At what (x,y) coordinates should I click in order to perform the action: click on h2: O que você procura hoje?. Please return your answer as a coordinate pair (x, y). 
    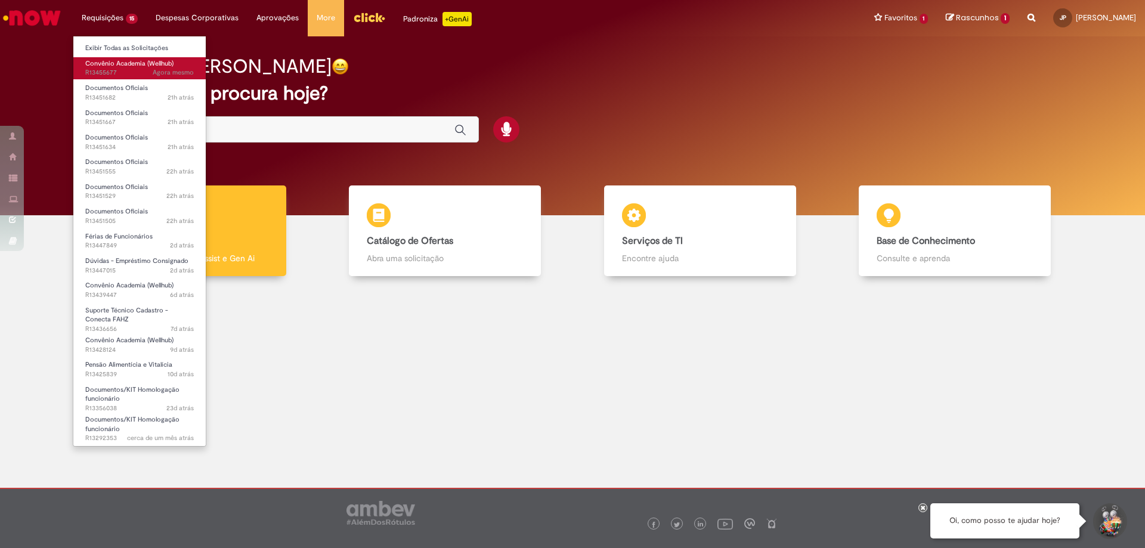
    Looking at the image, I should click on (572, 93).